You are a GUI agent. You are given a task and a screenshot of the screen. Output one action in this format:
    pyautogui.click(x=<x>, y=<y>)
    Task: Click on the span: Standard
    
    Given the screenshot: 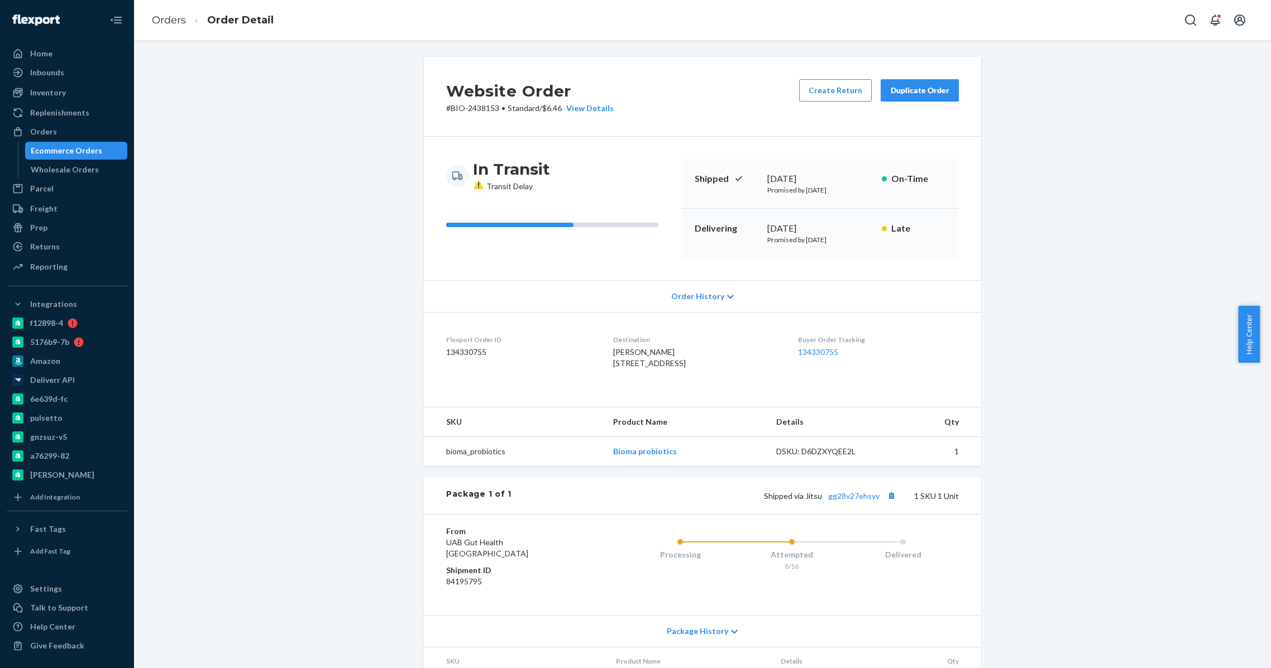 What is the action you would take?
    pyautogui.click(x=523, y=108)
    